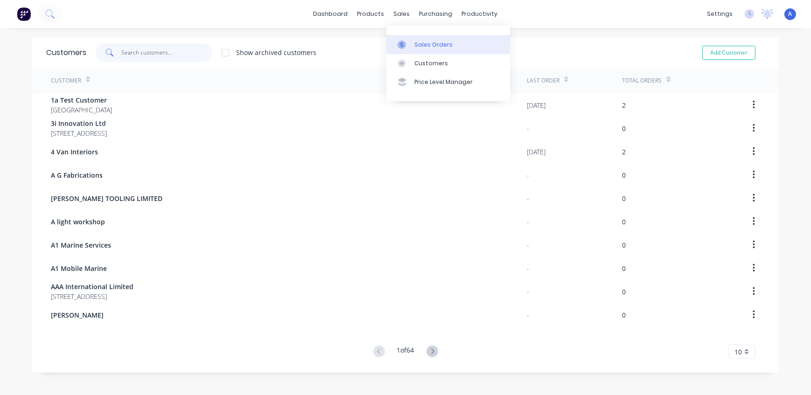 The image size is (811, 395). I want to click on span: A light workshop, so click(78, 222).